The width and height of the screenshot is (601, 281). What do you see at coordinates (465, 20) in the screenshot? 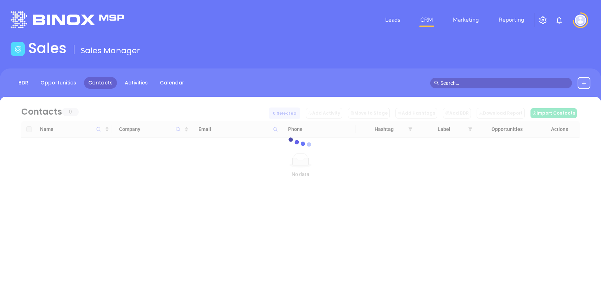
I see `a: Marketing` at bounding box center [465, 20].